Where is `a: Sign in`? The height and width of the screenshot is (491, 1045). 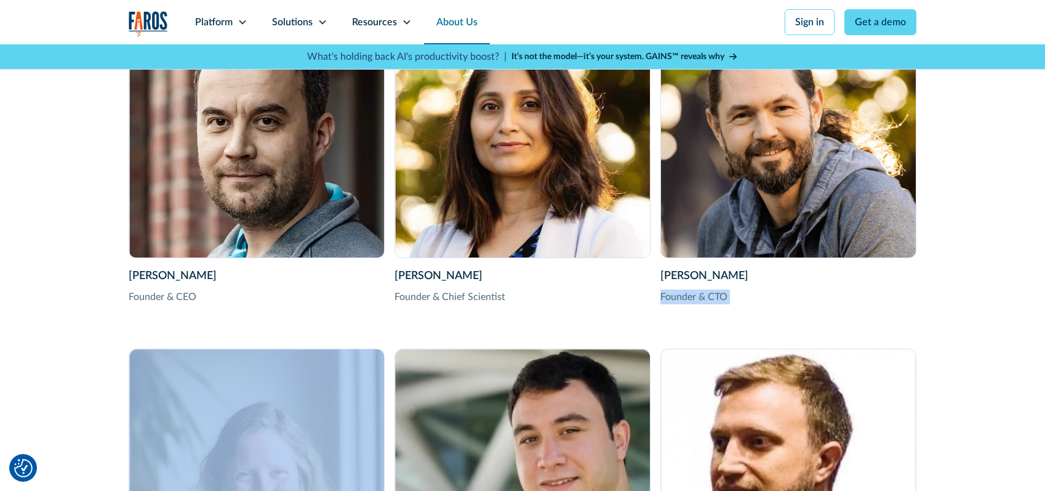 a: Sign in is located at coordinates (809, 22).